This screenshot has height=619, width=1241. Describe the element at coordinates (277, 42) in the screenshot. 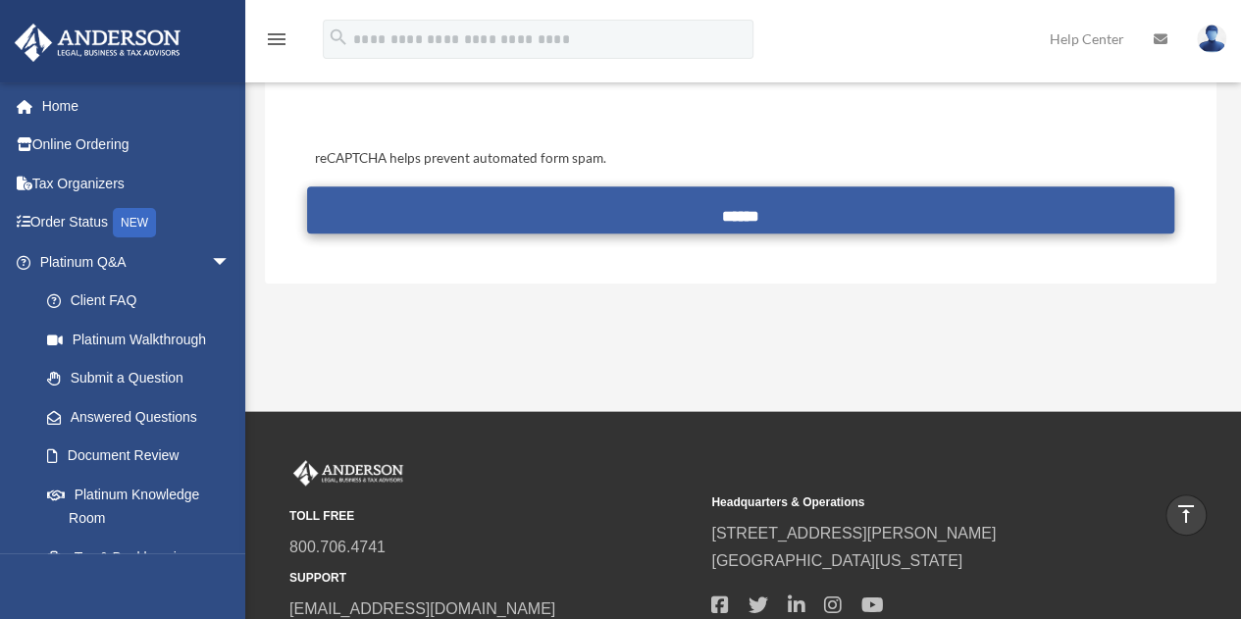

I see `a: menu` at that location.